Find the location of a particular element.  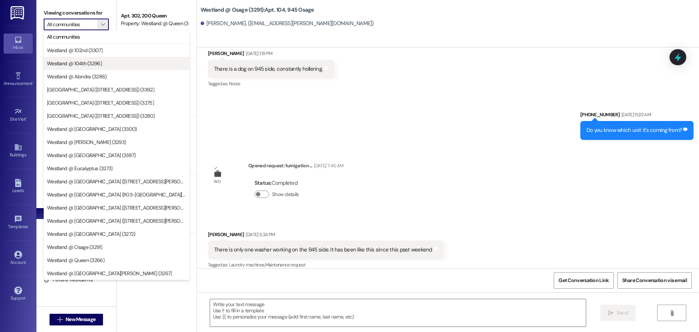

span: New Message is located at coordinates (81, 319).